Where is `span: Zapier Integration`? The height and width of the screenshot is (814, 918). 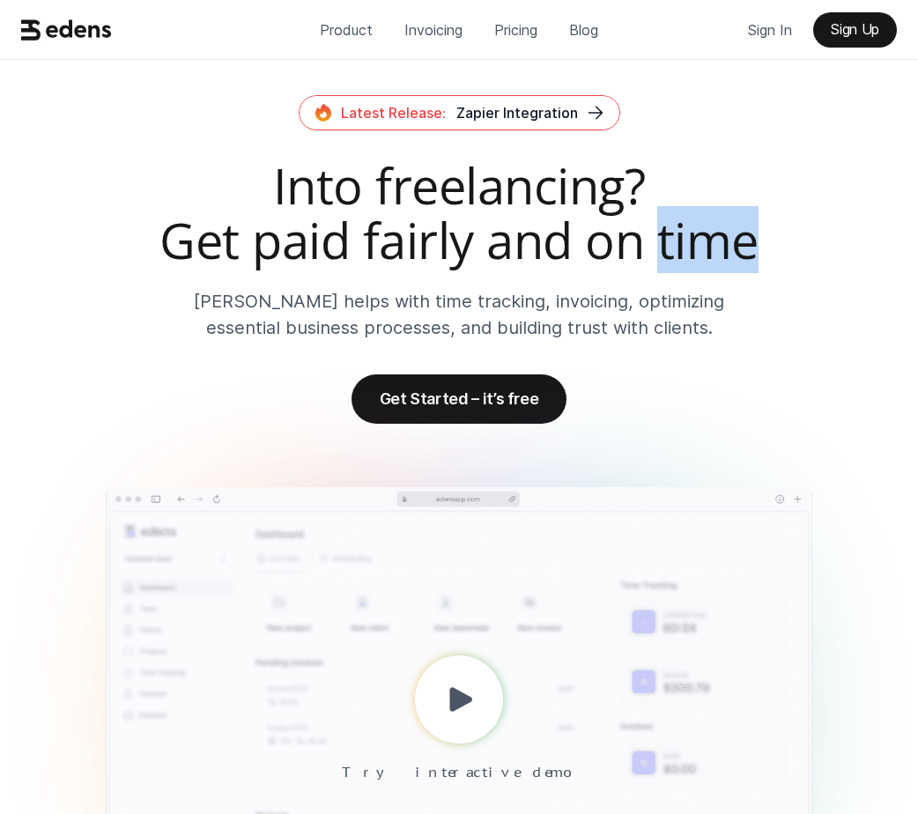 span: Zapier Integration is located at coordinates (517, 113).